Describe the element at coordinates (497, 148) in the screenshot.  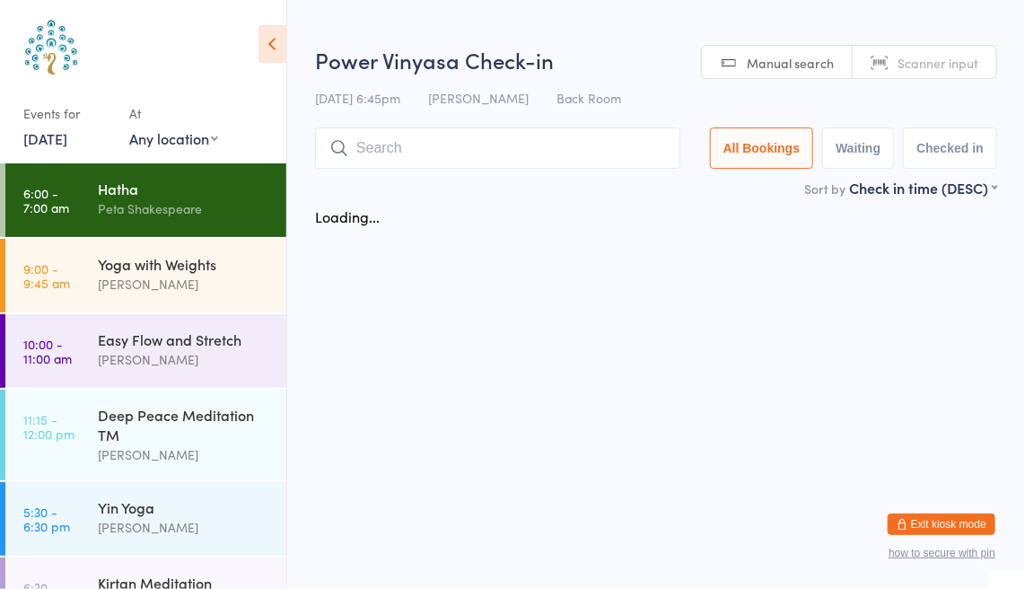
I see `input: Search` at that location.